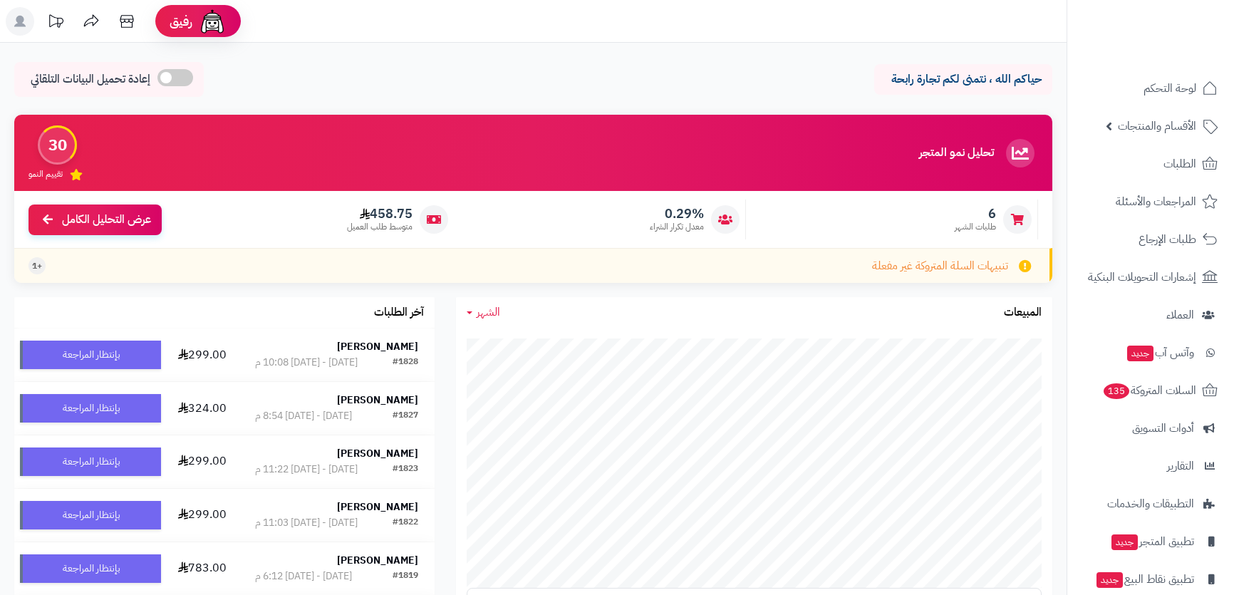 The width and height of the screenshot is (1234, 595). I want to click on span: 458.75, so click(380, 214).